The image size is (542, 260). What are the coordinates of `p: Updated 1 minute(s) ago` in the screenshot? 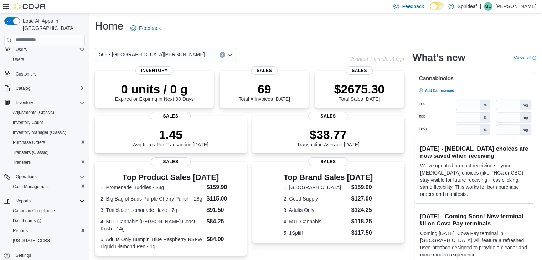 It's located at (376, 59).